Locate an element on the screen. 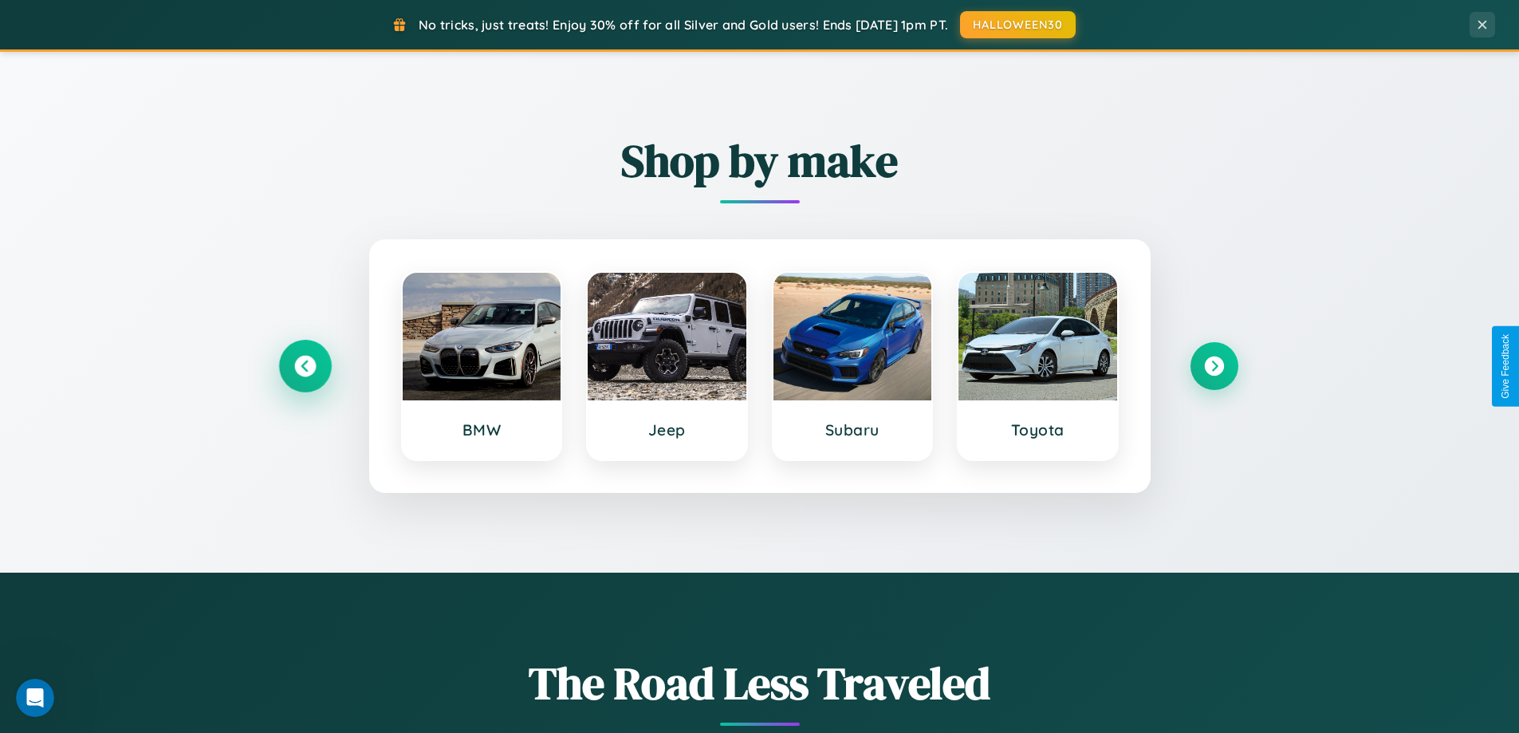  h3: Subaru is located at coordinates (853, 430).